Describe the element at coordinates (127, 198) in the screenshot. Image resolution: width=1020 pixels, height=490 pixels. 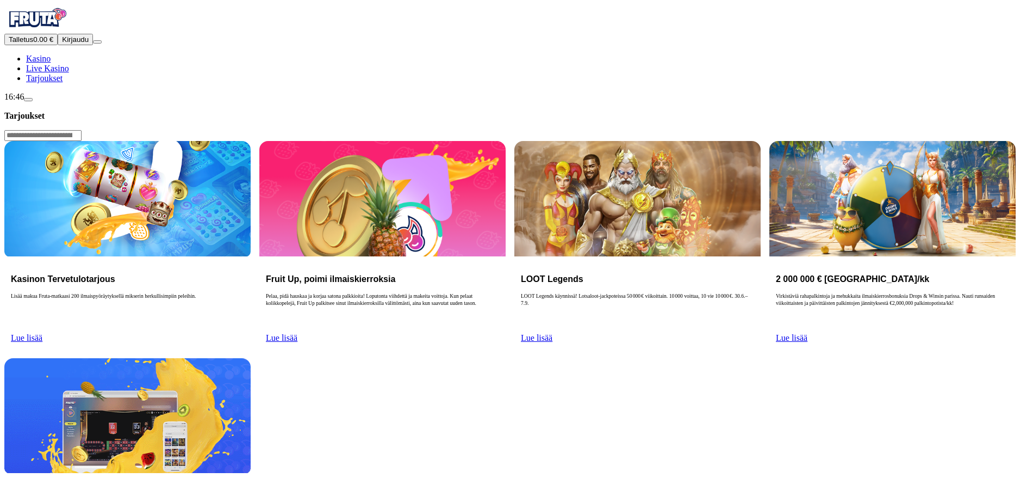
I see `img: Kasinon Tervetulotarjous` at that location.